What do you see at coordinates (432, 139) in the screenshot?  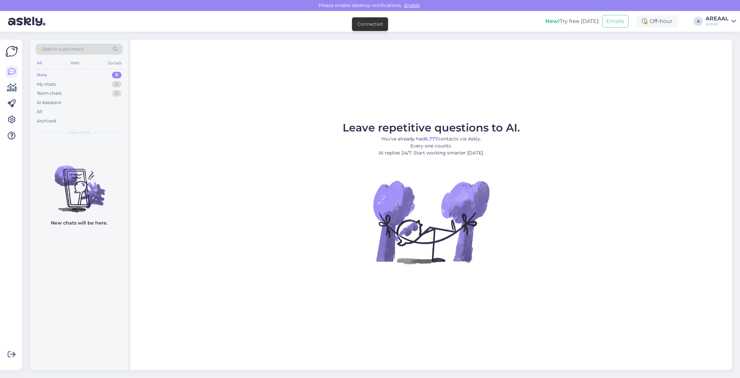 I see `b: 6,777` at bounding box center [432, 139].